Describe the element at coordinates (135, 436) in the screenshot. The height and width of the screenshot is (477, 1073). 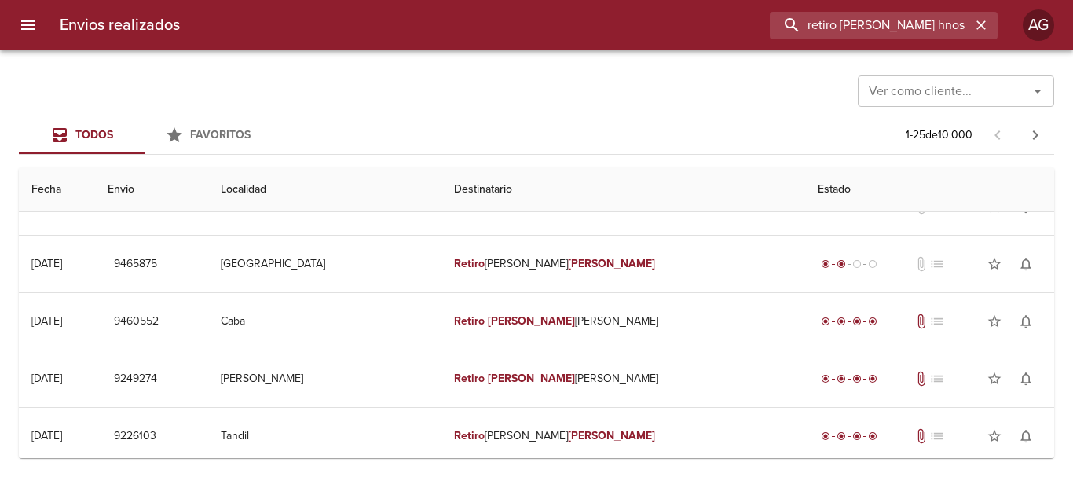
I see `span: 9226103` at that location.